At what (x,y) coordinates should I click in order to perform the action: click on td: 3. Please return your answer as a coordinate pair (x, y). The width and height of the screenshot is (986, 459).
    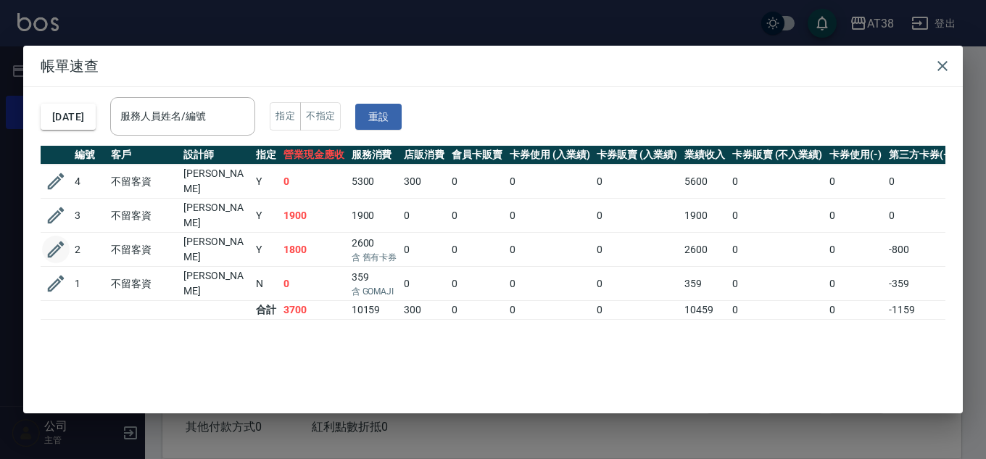
    Looking at the image, I should click on (89, 215).